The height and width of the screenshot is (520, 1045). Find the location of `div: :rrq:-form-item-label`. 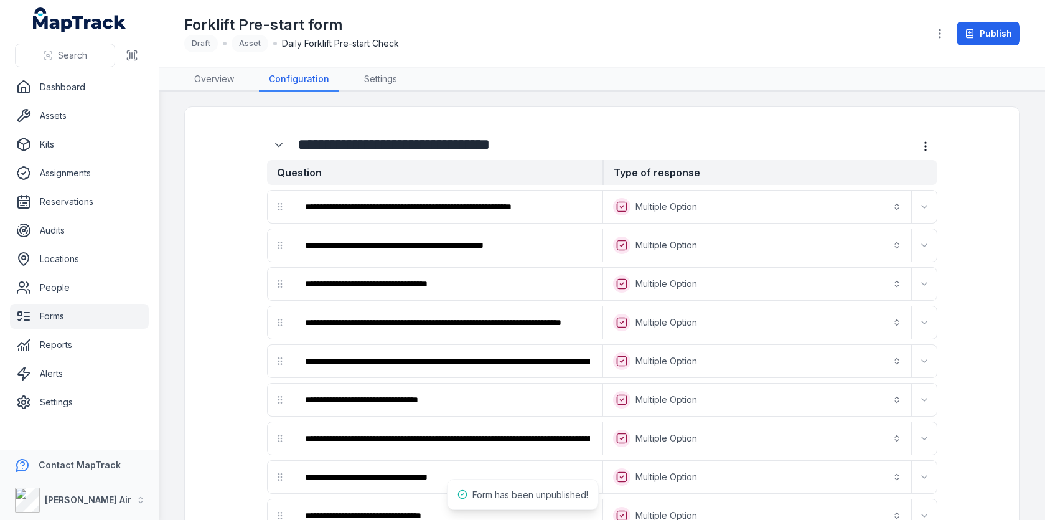

div: :rrq:-form-item-label is located at coordinates (448, 207).